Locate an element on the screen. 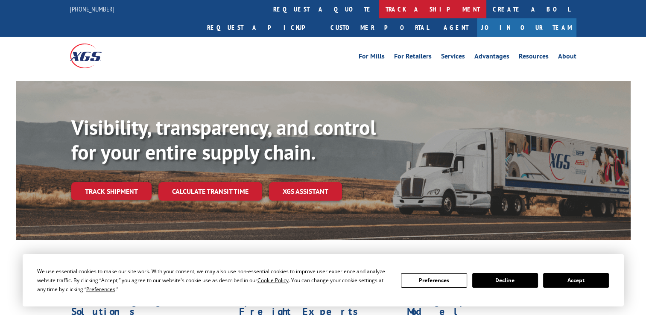 The height and width of the screenshot is (315, 646). a: Customer Portal is located at coordinates (380, 27).